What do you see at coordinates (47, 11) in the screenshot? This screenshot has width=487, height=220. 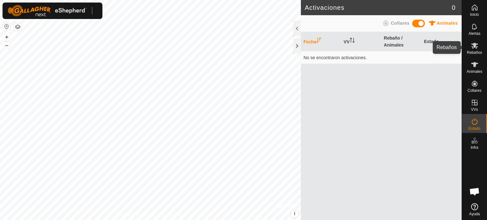 I see `img: Logotipo de Gallagher` at bounding box center [47, 11].